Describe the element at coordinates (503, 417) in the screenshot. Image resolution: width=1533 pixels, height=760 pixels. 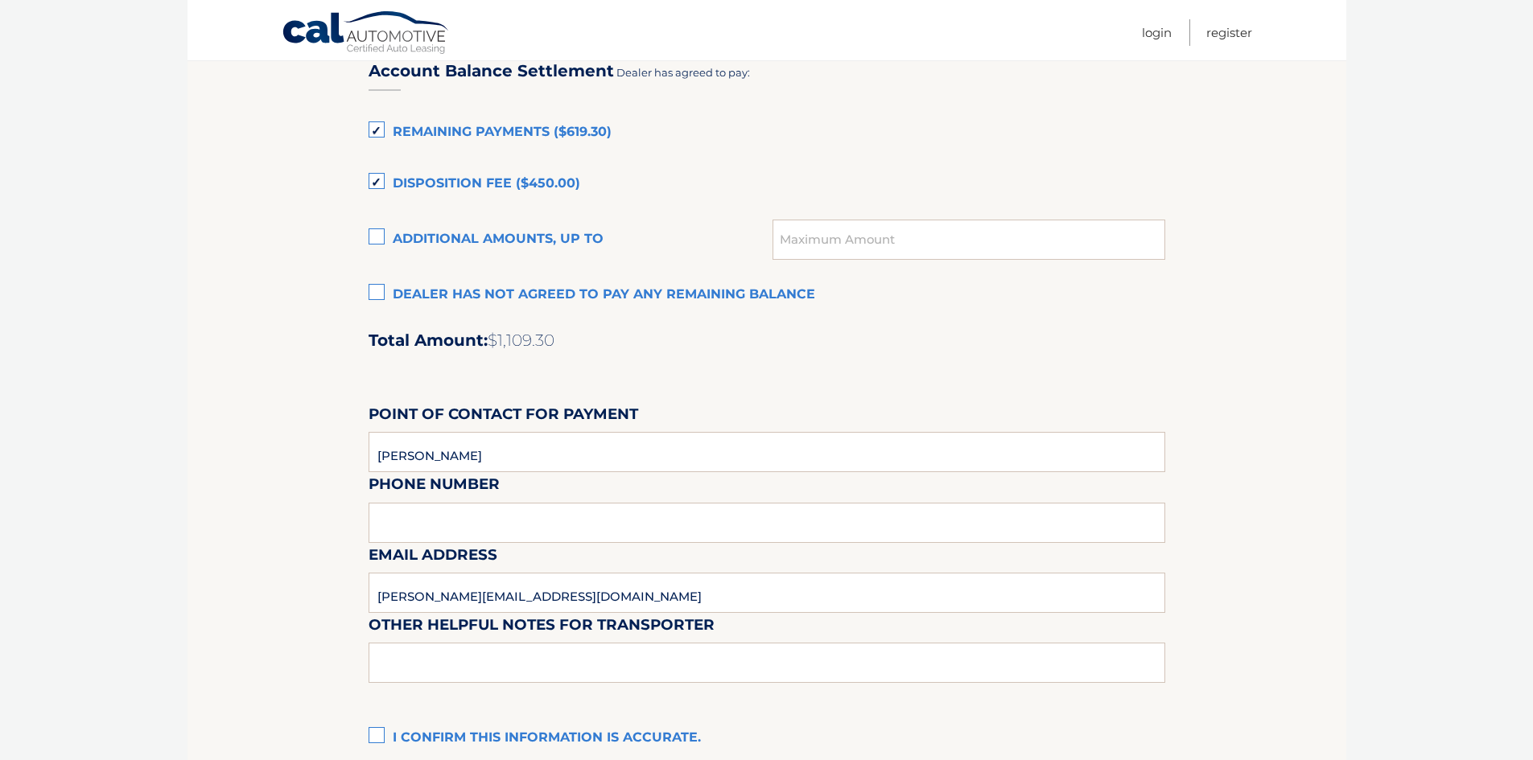
I see `label: Point of Contact for Payment` at that location.